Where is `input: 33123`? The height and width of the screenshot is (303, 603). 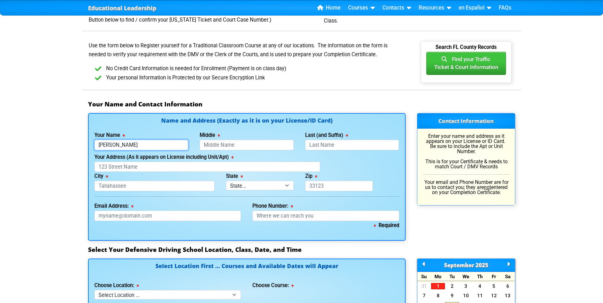
input: 33123 is located at coordinates (339, 186).